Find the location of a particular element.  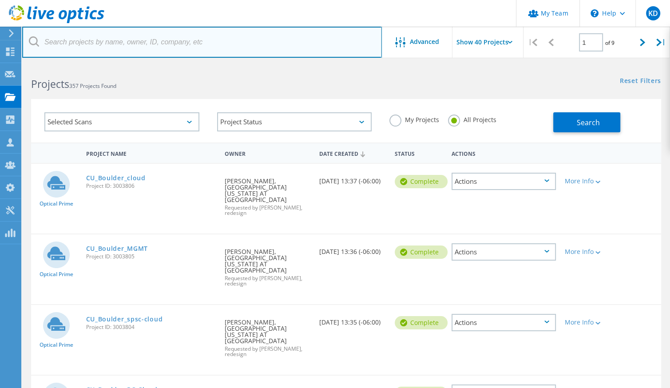

div: Project Status is located at coordinates (295, 122).